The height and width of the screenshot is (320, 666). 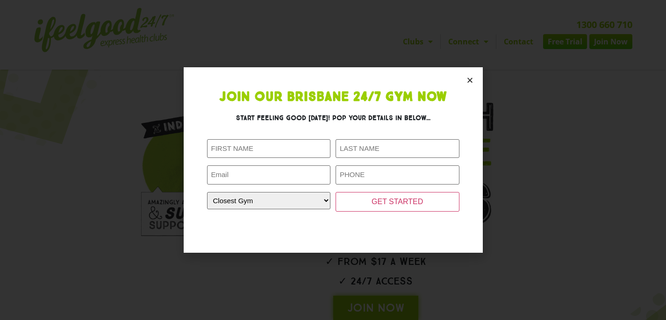 I want to click on input: LAST NAME, so click(x=398, y=149).